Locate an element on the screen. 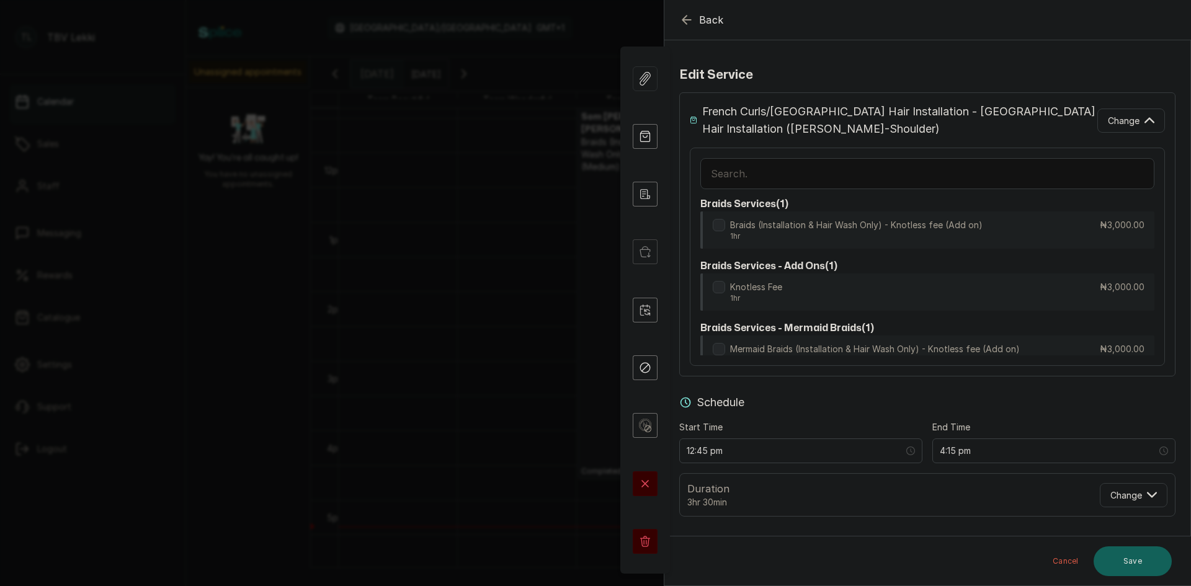 The image size is (1191, 586). p: Duration is located at coordinates (708, 489).